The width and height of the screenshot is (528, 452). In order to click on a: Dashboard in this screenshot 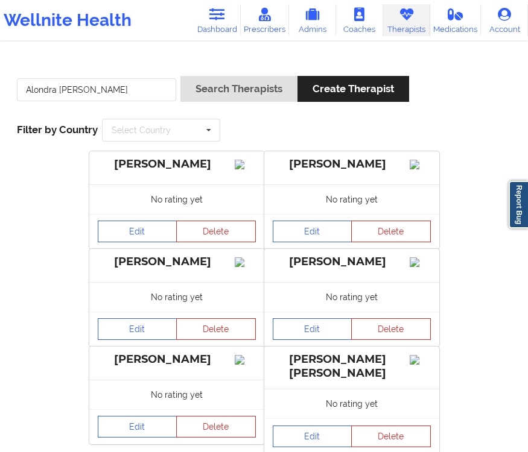, I will do `click(217, 20)`.